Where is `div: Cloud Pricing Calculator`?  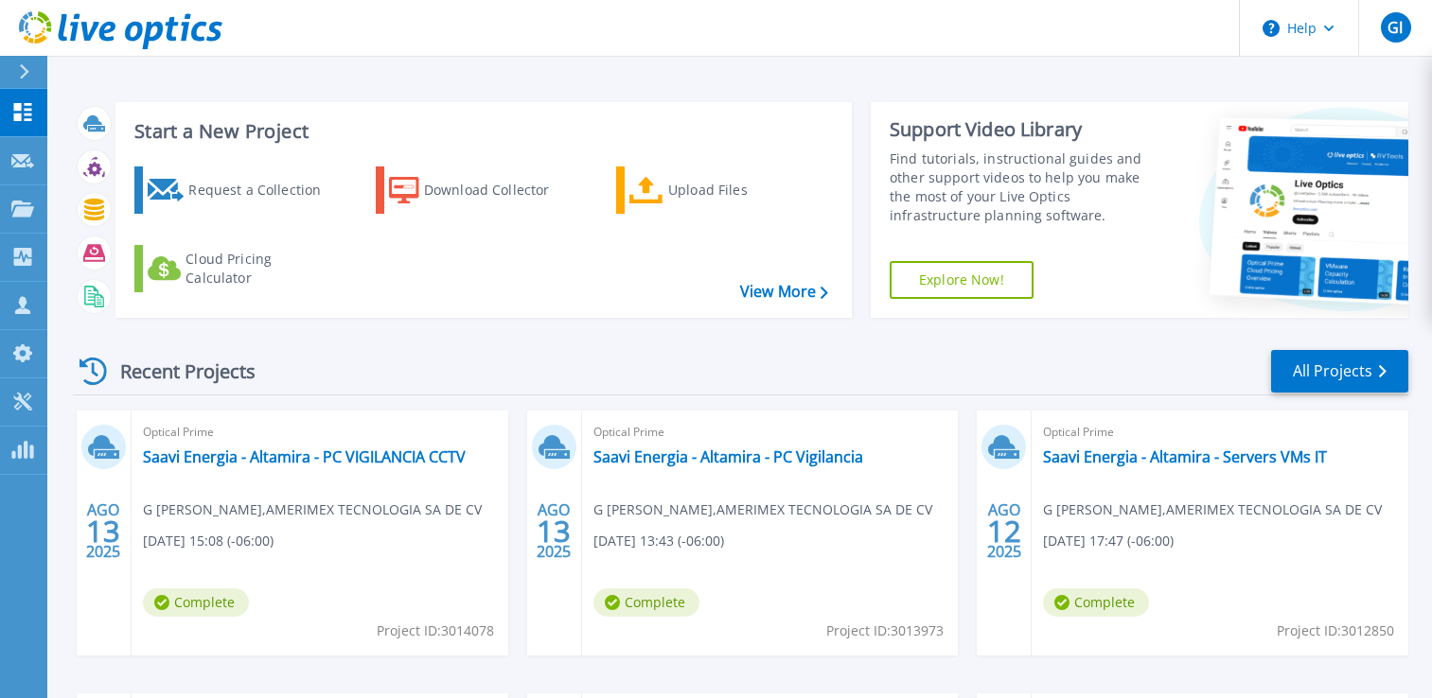 div: Cloud Pricing Calculator is located at coordinates (261, 269).